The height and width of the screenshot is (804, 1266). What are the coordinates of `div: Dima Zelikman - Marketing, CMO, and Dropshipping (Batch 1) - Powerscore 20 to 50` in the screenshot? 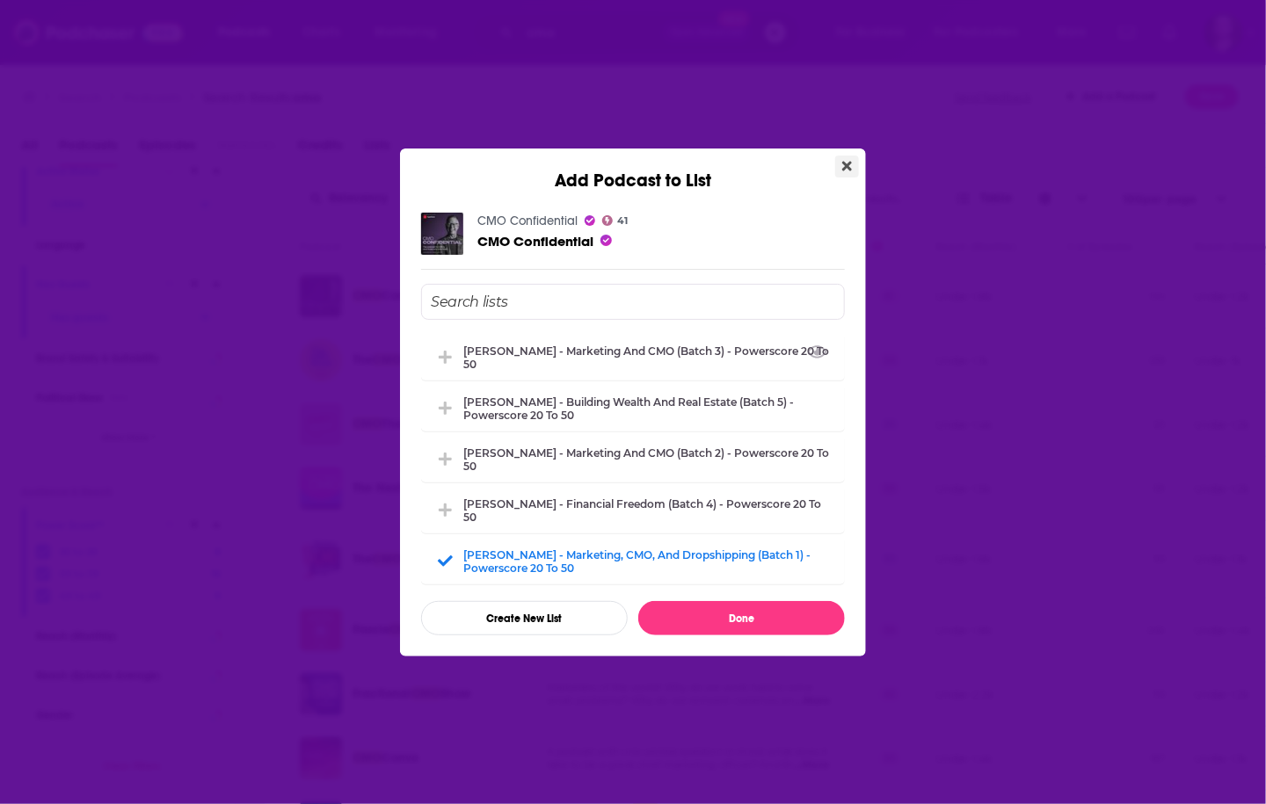 It's located at (633, 561).